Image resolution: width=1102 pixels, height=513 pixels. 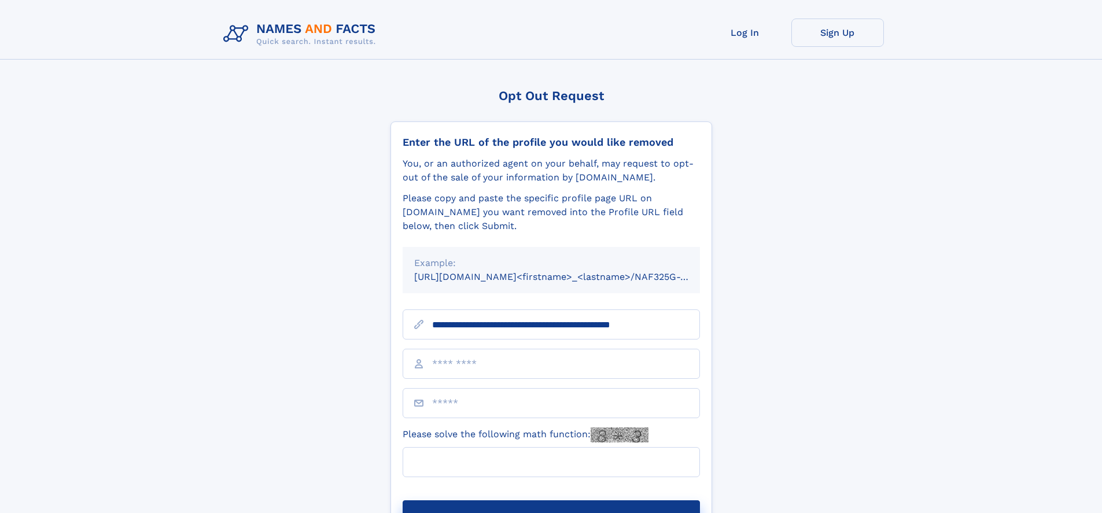 What do you see at coordinates (838, 32) in the screenshot?
I see `a: Sign Up` at bounding box center [838, 32].